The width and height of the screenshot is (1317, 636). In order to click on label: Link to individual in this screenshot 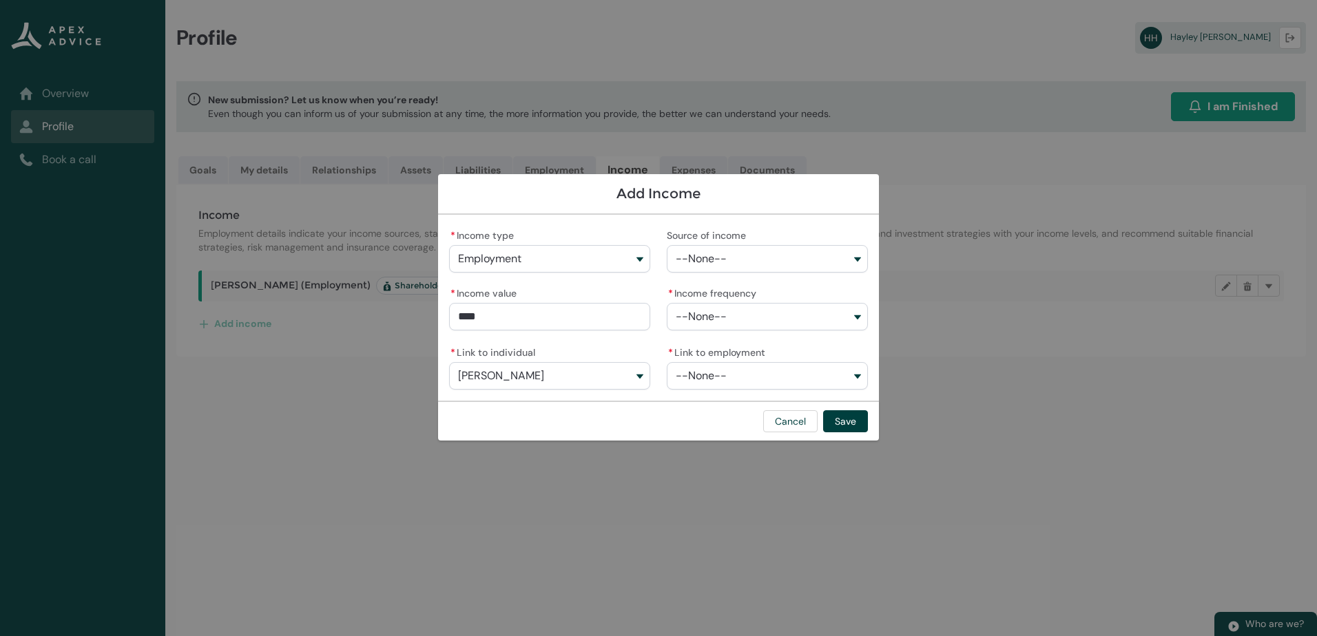, I will do `click(495, 351)`.